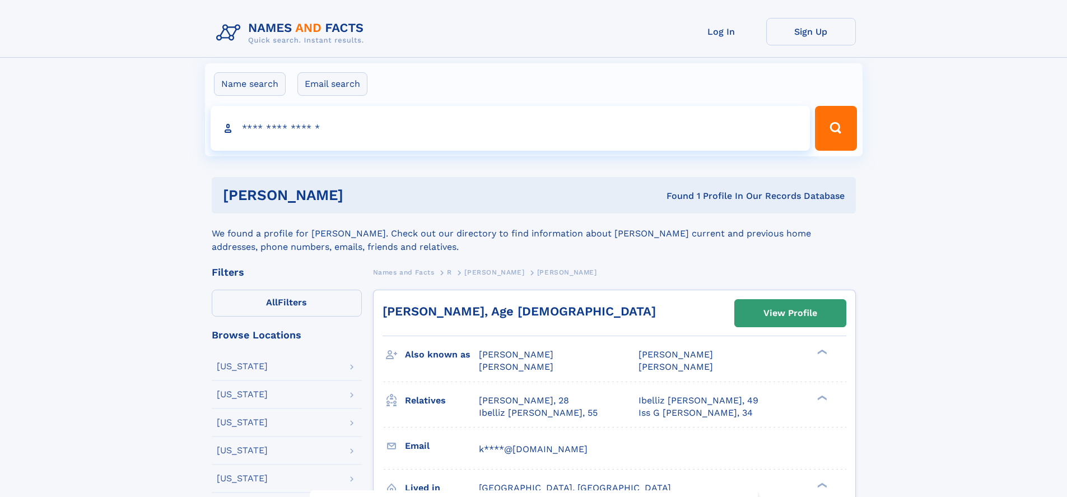 This screenshot has height=497, width=1067. I want to click on label: Filters, so click(287, 303).